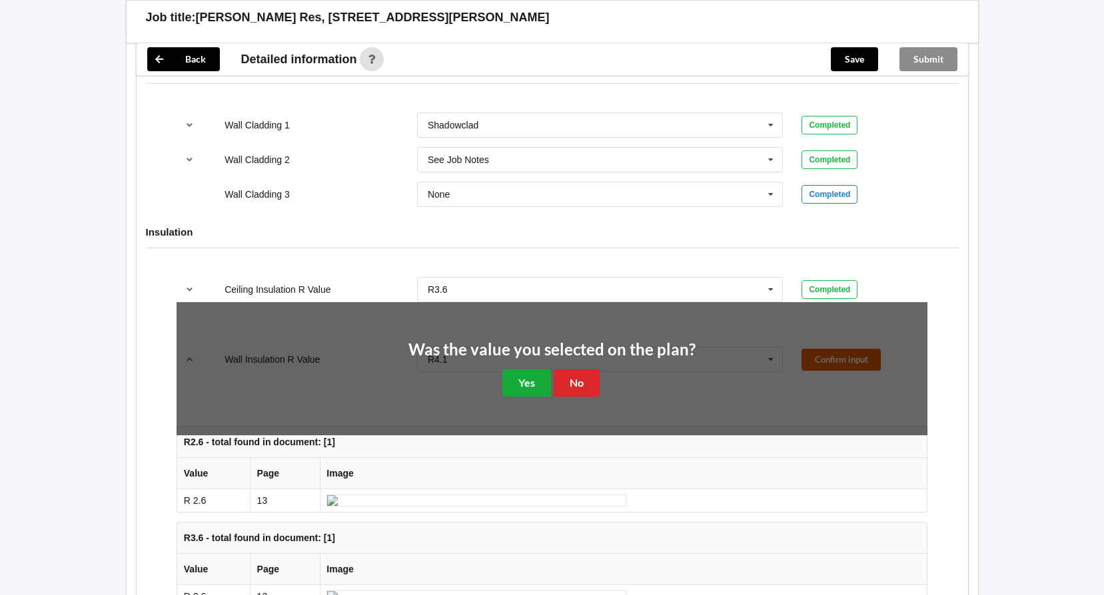 This screenshot has height=595, width=1104. What do you see at coordinates (453, 125) in the screenshot?
I see `div: Shadowclad` at bounding box center [453, 125].